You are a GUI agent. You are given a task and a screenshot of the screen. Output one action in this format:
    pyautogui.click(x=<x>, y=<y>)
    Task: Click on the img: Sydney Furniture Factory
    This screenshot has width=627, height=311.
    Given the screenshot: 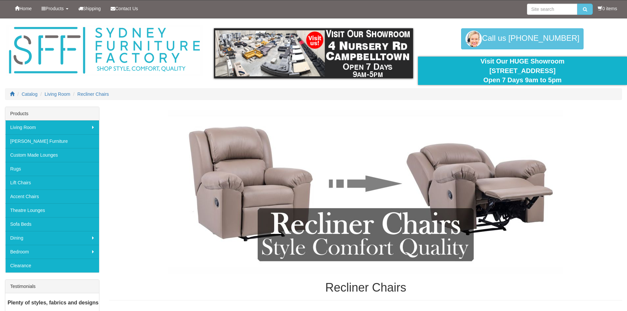 What is the action you would take?
    pyautogui.click(x=104, y=50)
    